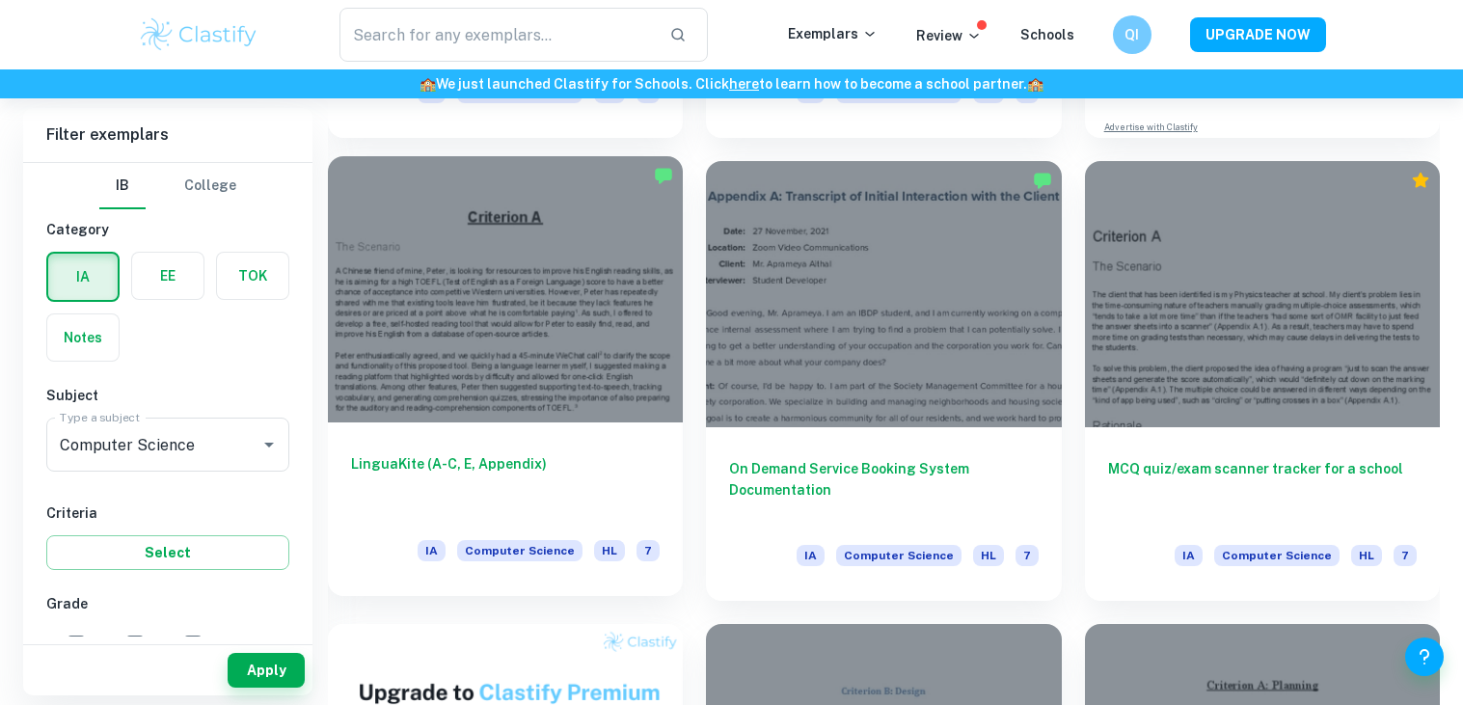 The width and height of the screenshot is (1463, 705). What do you see at coordinates (168, 186) in the screenshot?
I see `div: Filter type choice` at bounding box center [168, 186].